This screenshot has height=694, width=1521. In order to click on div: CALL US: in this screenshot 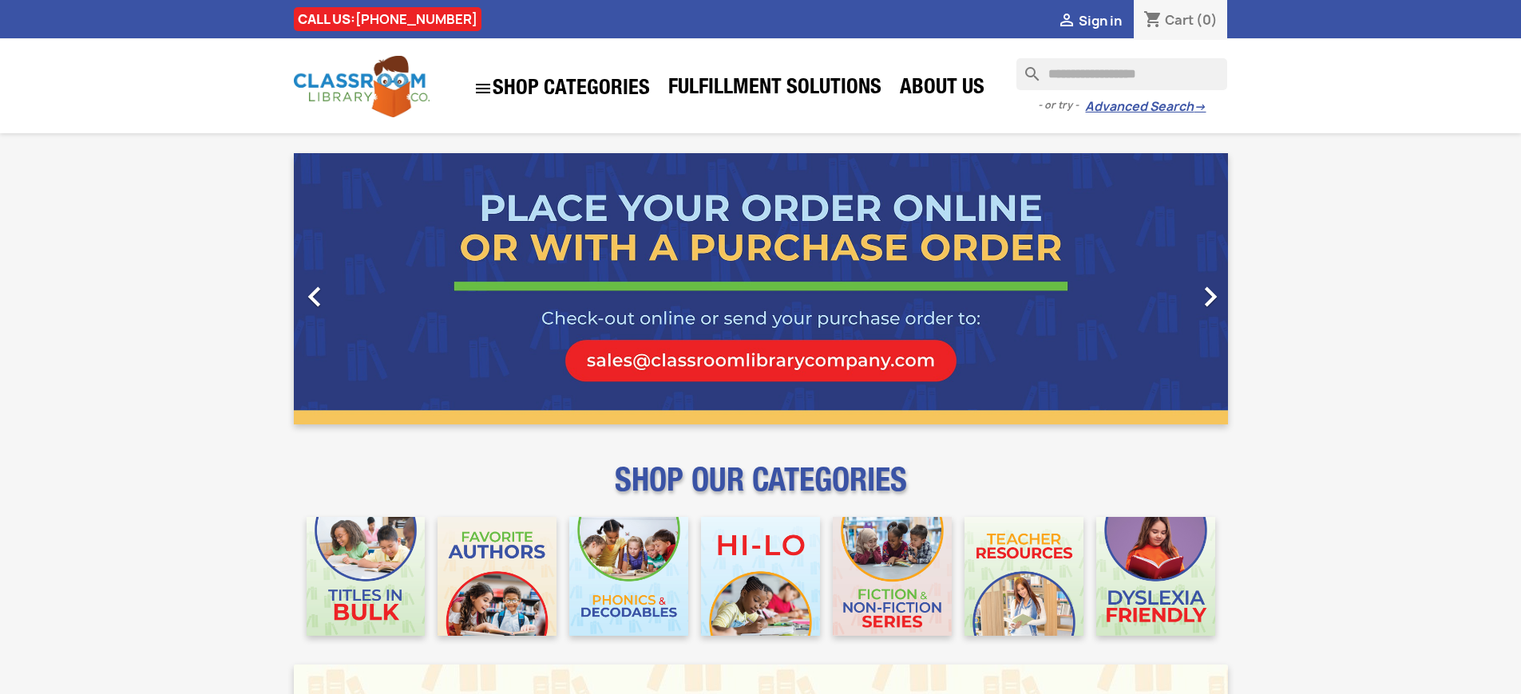, I will do `click(387, 19)`.